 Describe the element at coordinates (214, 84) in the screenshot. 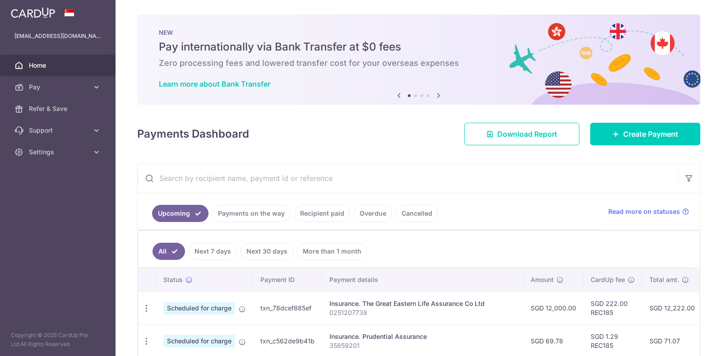

I see `a: Learn more about Bank Transfer` at that location.